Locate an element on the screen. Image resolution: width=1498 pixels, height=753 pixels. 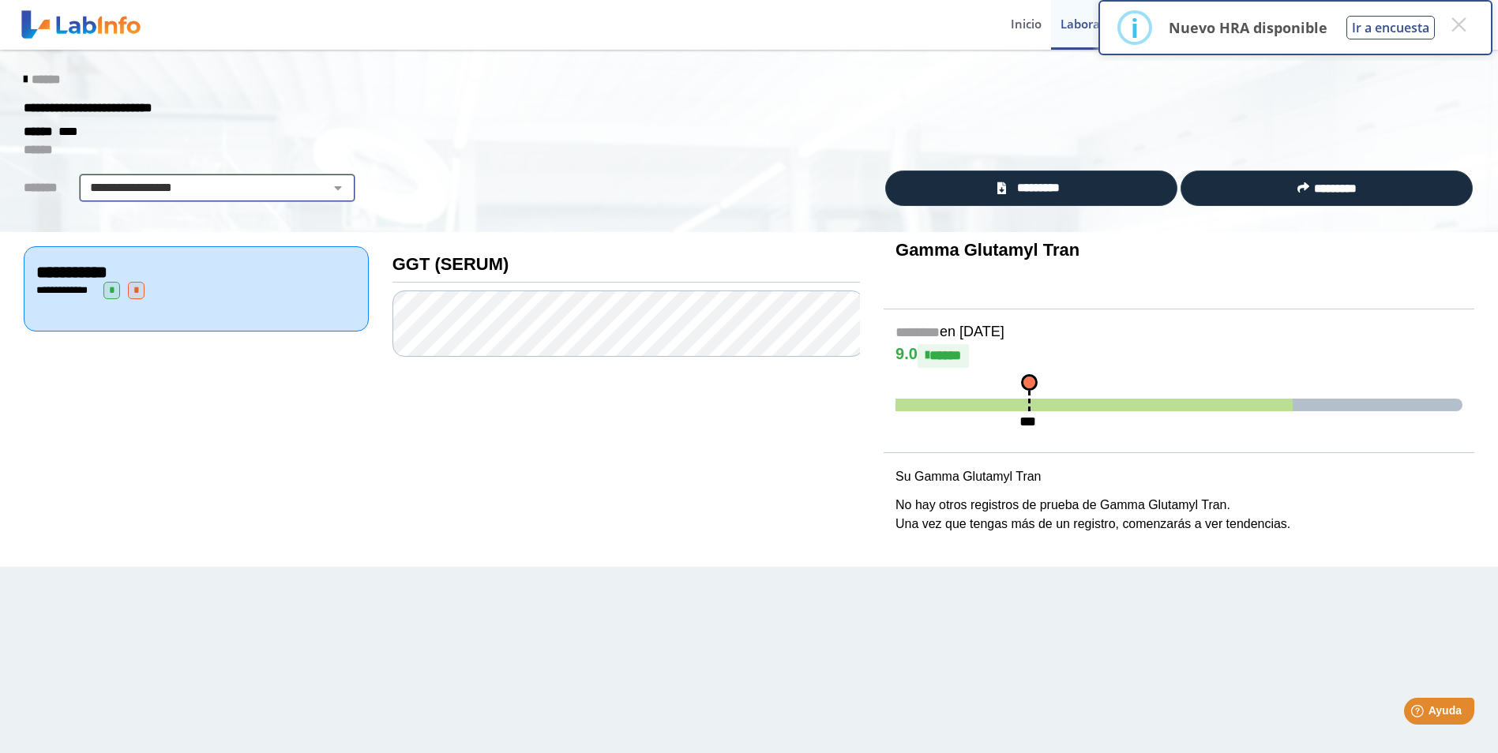
button: Close this dialog is located at coordinates (1458, 24).